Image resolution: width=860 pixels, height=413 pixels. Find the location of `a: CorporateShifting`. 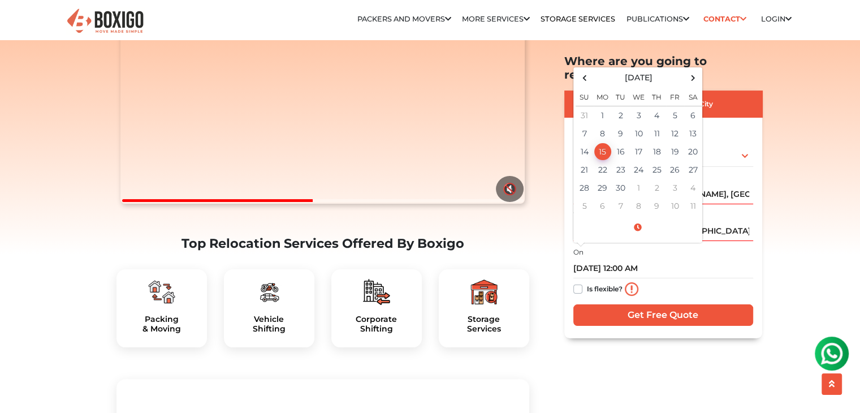

a: CorporateShifting is located at coordinates (377, 324).